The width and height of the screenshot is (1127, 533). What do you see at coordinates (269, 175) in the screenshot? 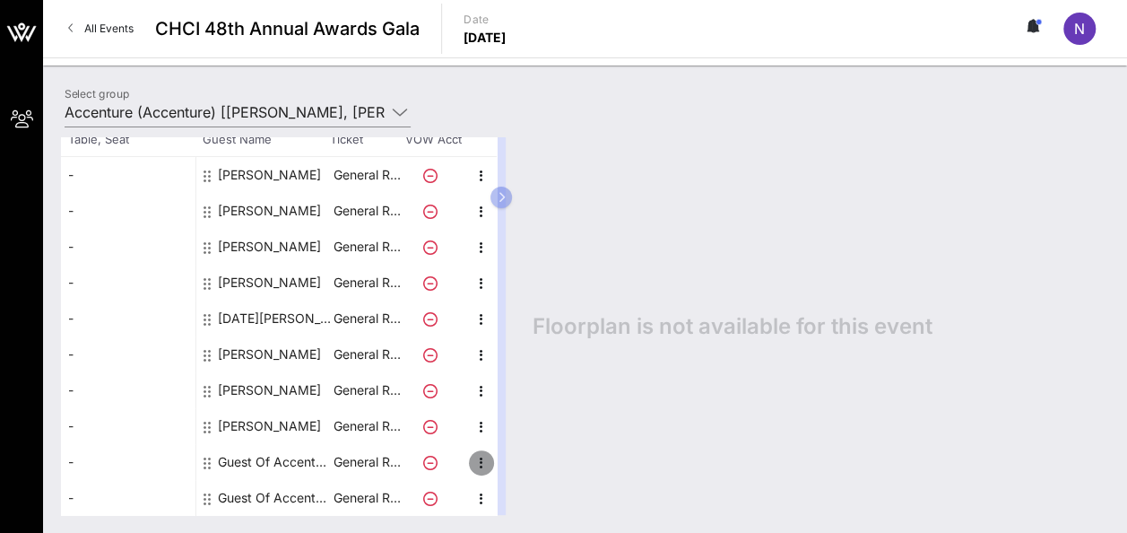
I see `div: Abraham Walker` at bounding box center [269, 175].